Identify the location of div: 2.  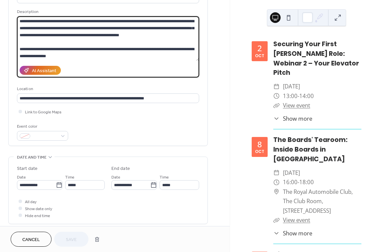
(260, 48).